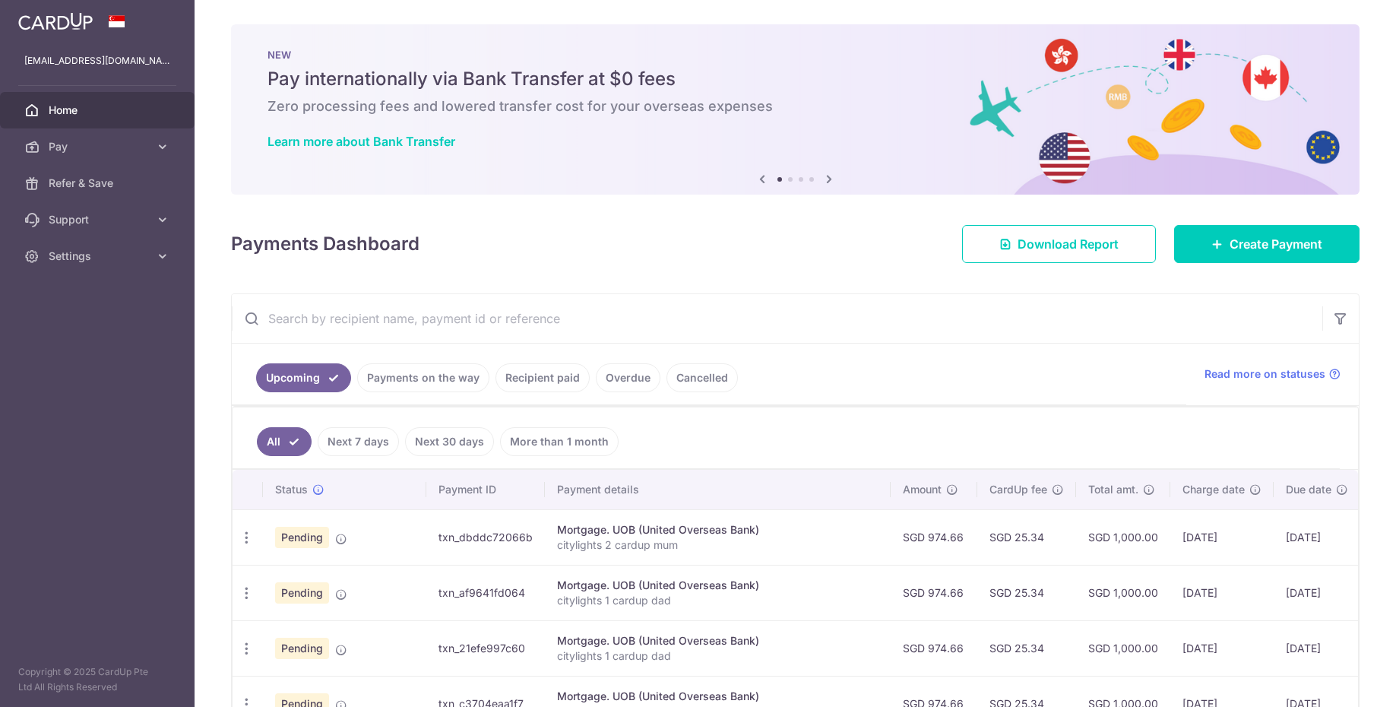 Image resolution: width=1396 pixels, height=707 pixels. What do you see at coordinates (99, 220) in the screenshot?
I see `span: Support` at bounding box center [99, 220].